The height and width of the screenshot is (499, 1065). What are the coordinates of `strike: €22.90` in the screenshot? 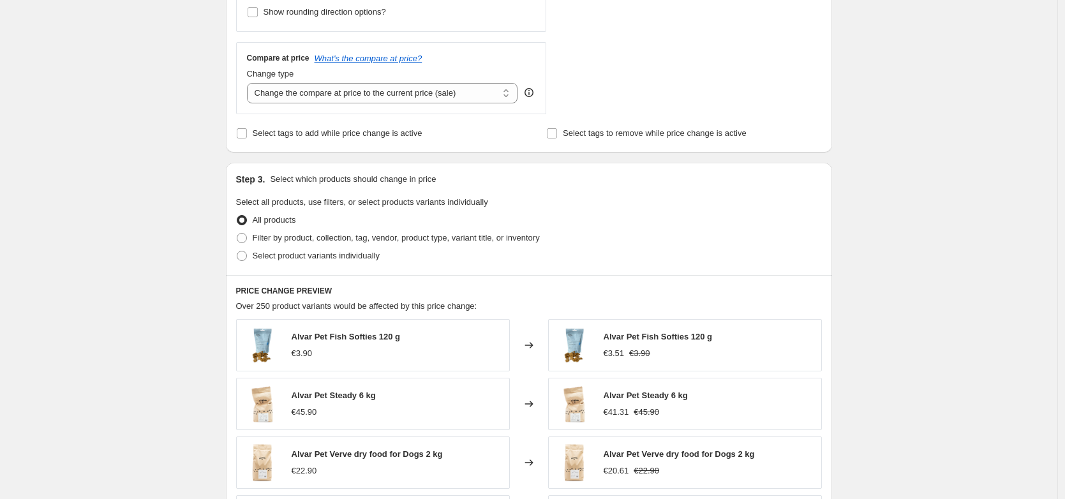 It's located at (647, 471).